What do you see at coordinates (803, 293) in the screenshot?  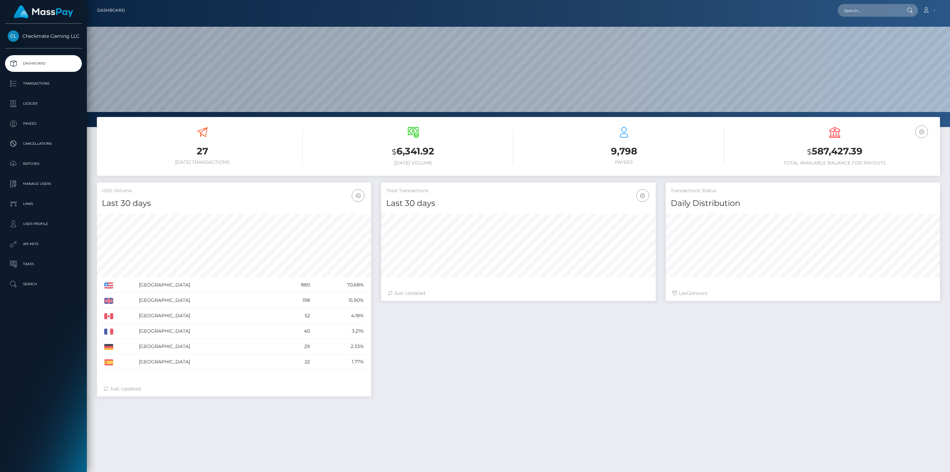 I see `div: Last hours` at bounding box center [803, 293].